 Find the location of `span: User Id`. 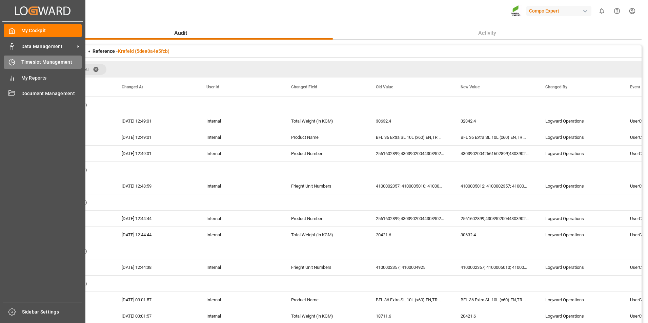

span: User Id is located at coordinates (213, 87).